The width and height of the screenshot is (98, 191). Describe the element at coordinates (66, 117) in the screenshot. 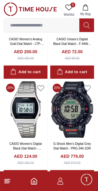

I see `span: Nearest Store Locator` at that location.